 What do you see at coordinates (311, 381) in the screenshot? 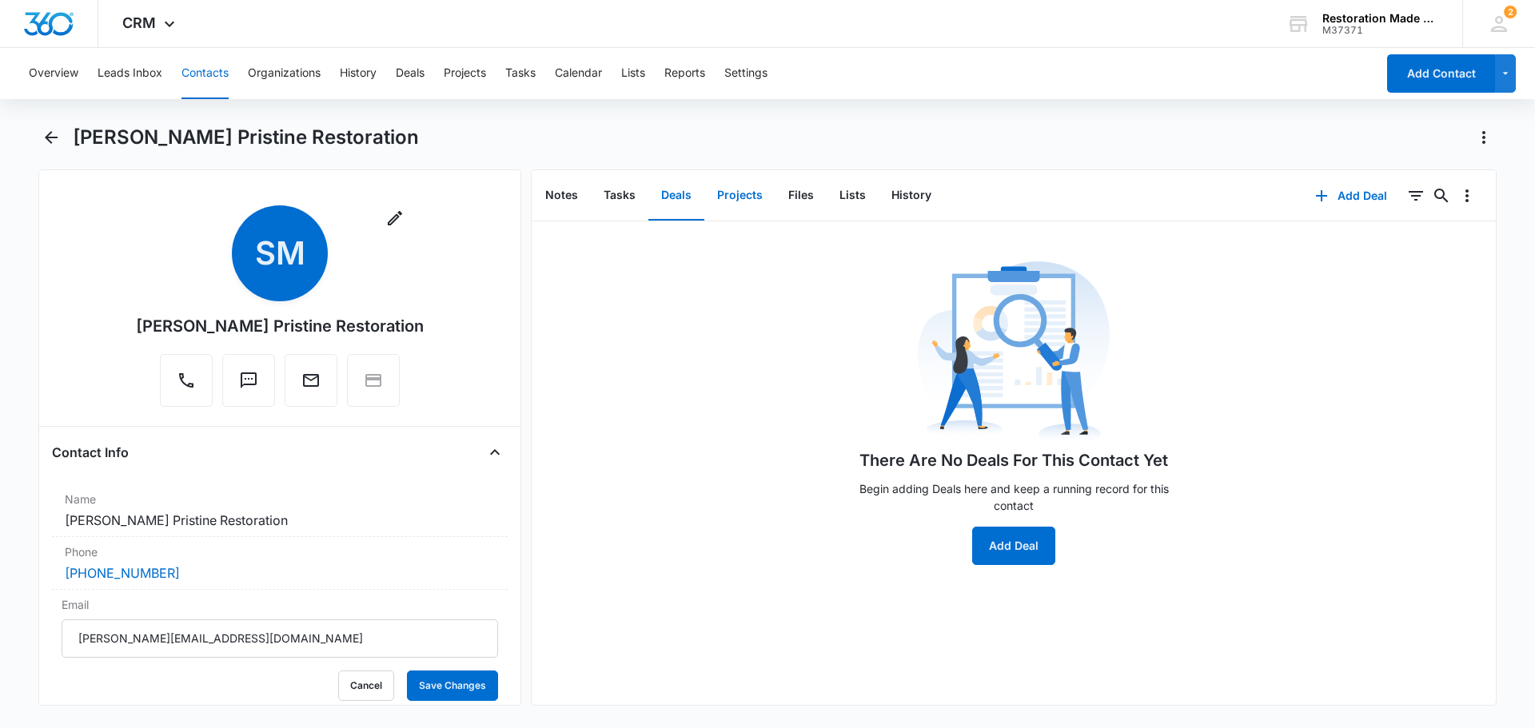
I see `button: Email` at bounding box center [311, 381].